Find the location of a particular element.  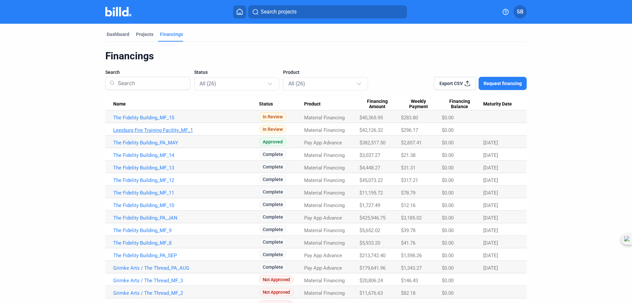

div: Status is located at coordinates (282, 104).